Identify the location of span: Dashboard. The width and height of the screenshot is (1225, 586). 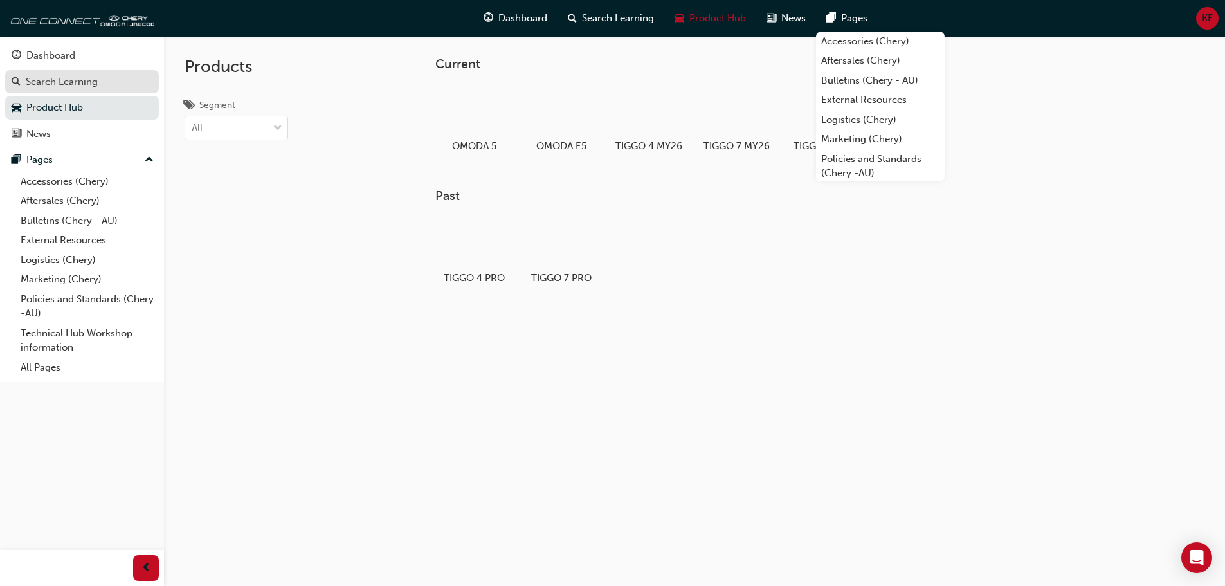
(523, 18).